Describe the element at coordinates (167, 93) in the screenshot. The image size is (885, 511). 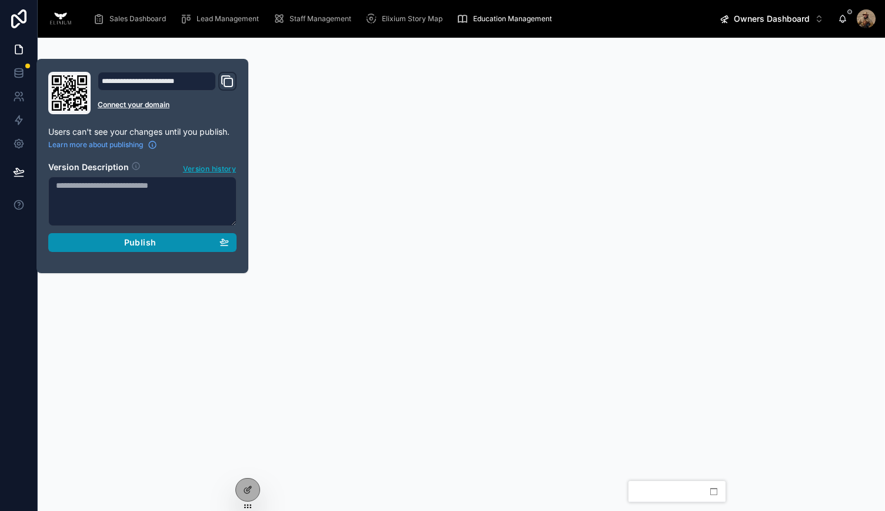
I see `div: Domain and Custom Link` at that location.